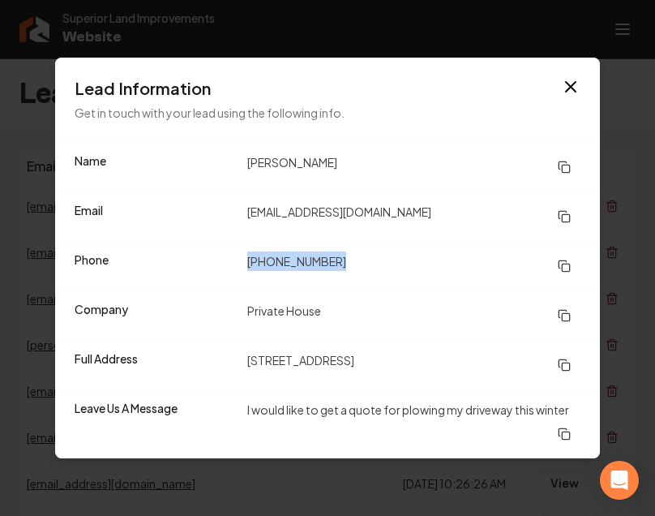 The width and height of the screenshot is (655, 516). Describe the element at coordinates (328, 88) in the screenshot. I see `h3: Lead Information` at that location.